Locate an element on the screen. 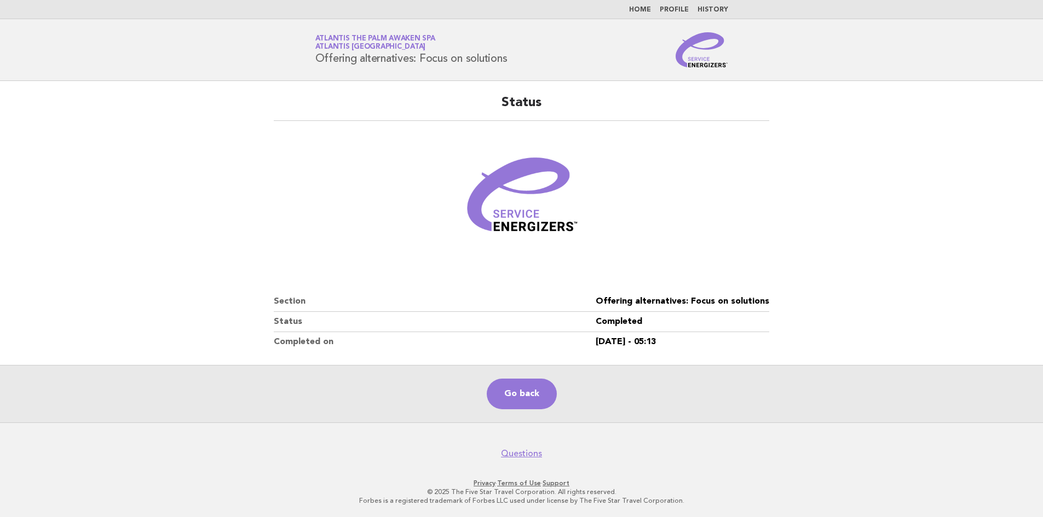 The image size is (1043, 517). a: Privacy is located at coordinates (484, 483).